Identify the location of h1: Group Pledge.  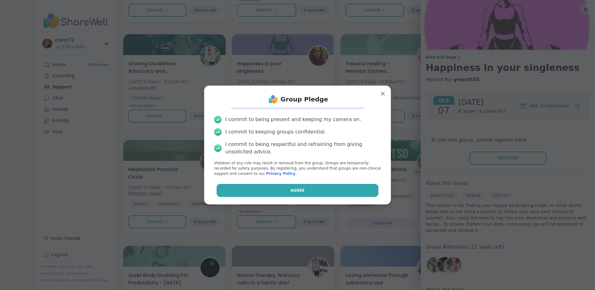
(304, 99).